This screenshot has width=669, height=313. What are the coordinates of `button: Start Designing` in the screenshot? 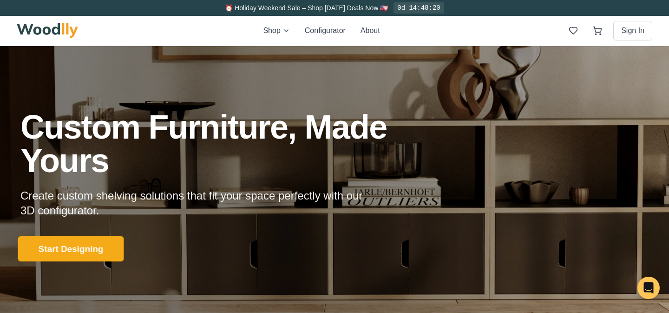 It's located at (71, 249).